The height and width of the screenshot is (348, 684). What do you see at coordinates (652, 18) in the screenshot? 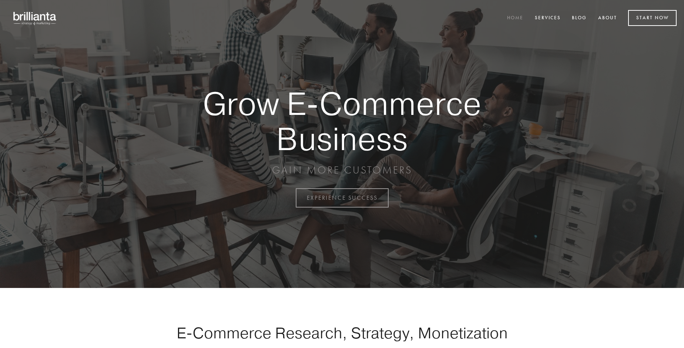
I see `a: Start Now` at bounding box center [652, 18].